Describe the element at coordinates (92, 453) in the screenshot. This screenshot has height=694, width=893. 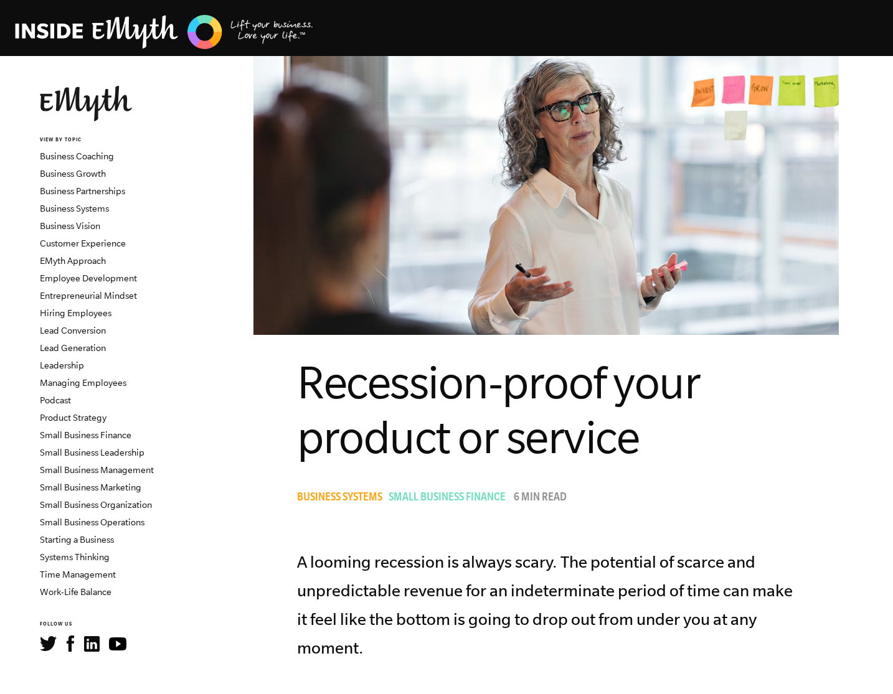
I see `a: Small Business Leadership` at that location.